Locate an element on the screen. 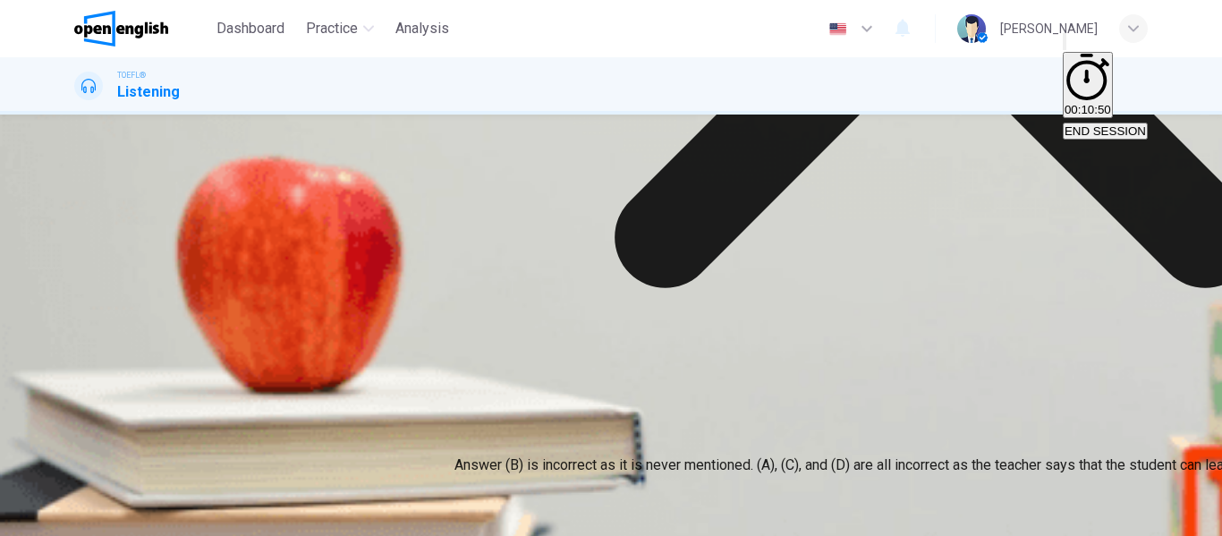  img: OpenEnglish logo is located at coordinates (121, 29).